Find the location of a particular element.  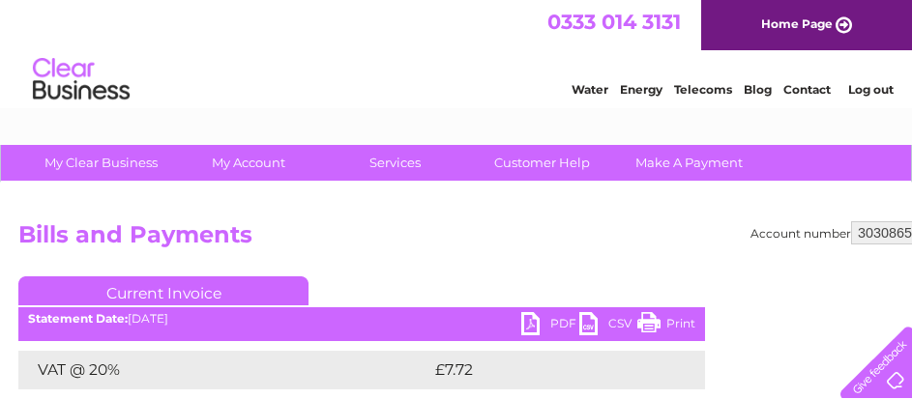

a: Blog is located at coordinates (757, 89).